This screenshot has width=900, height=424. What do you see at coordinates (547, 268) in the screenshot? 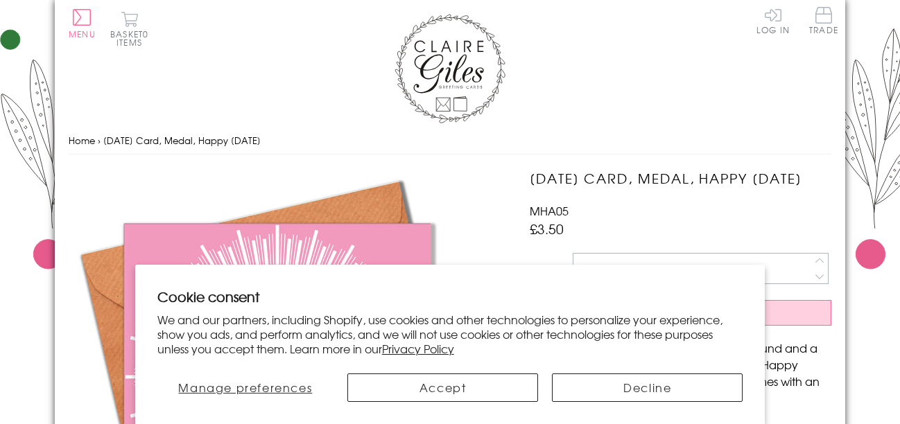
I see `label: Quantity` at bounding box center [547, 268].